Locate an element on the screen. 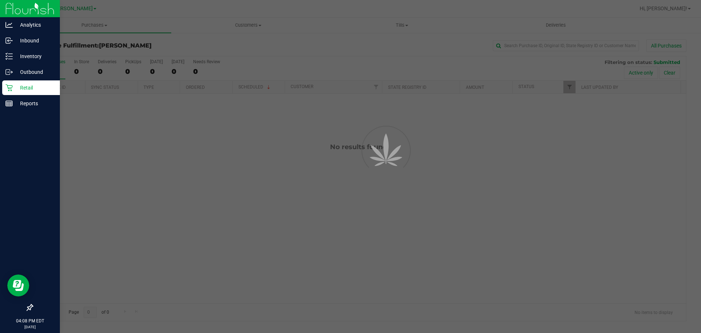  inline-svg: Outbound is located at coordinates (9, 72).